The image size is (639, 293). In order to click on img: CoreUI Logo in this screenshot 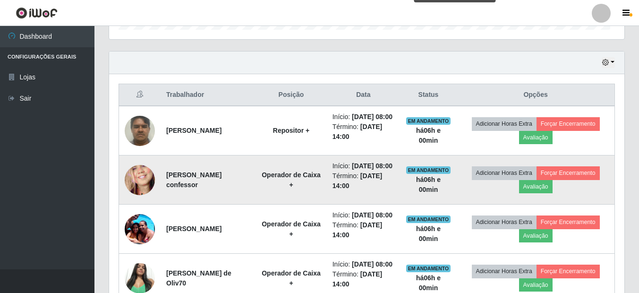, I will do `click(36, 13)`.